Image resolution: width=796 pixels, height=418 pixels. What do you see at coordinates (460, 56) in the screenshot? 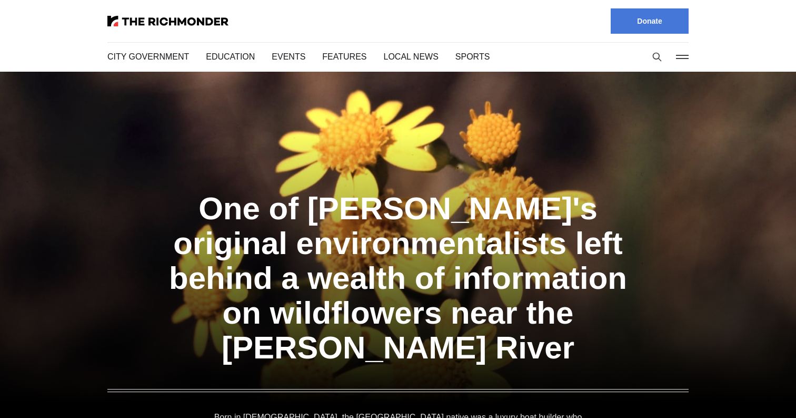
I see `a: Sports` at bounding box center [460, 56].